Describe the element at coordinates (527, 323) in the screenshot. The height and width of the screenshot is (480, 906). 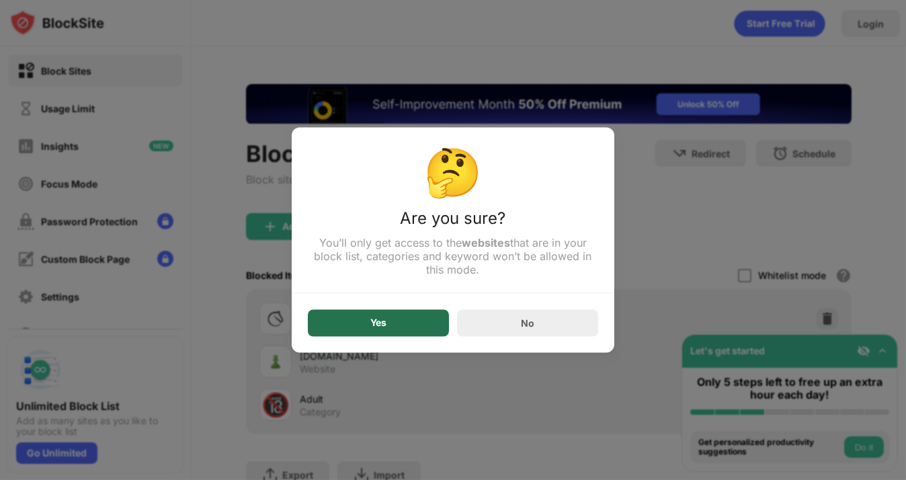
I see `div: No` at that location.